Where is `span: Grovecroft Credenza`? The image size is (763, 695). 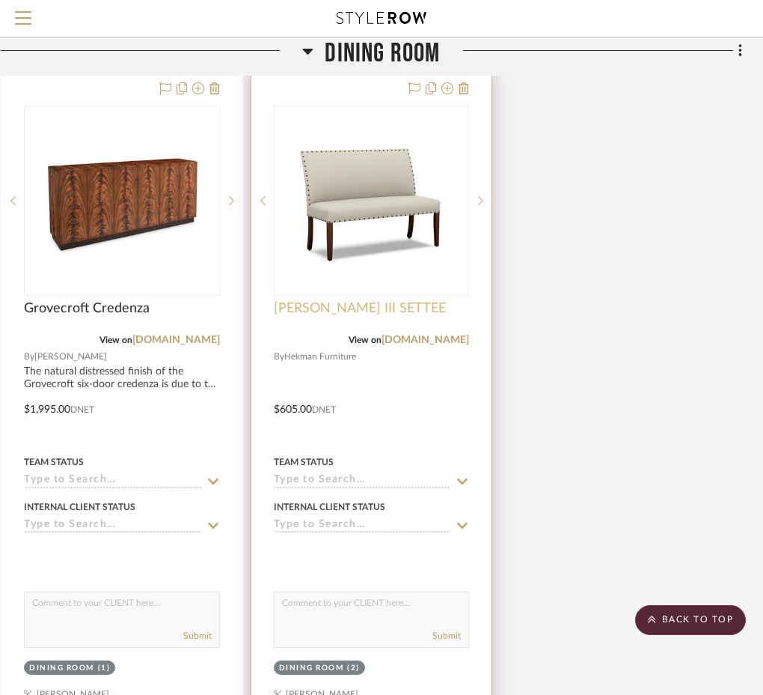 span: Grovecroft Credenza is located at coordinates (87, 308).